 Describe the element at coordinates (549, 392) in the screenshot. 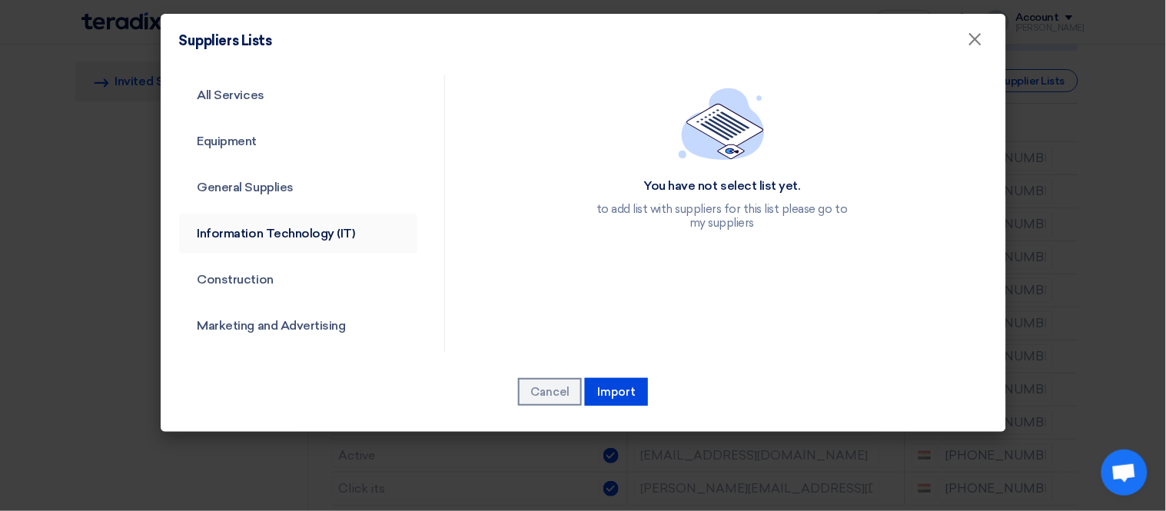

I see `button: Cancel` at that location.